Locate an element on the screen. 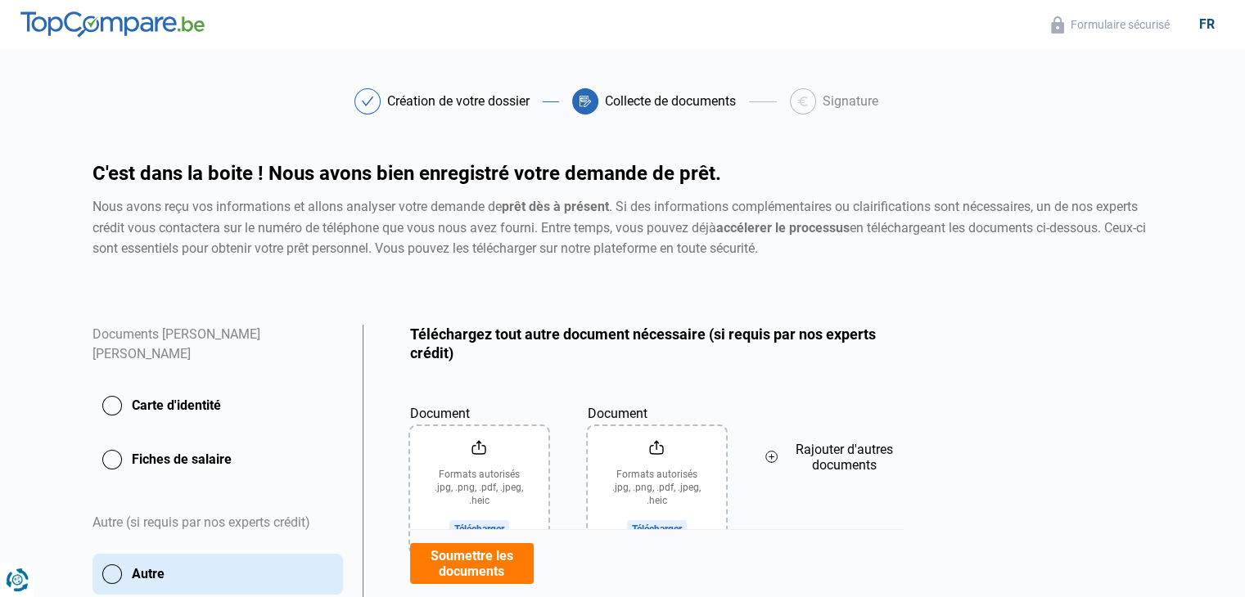  h1: C'est dans la boite ! Nous avons bien enregistré votre demande de prêt. is located at coordinates (623, 174).